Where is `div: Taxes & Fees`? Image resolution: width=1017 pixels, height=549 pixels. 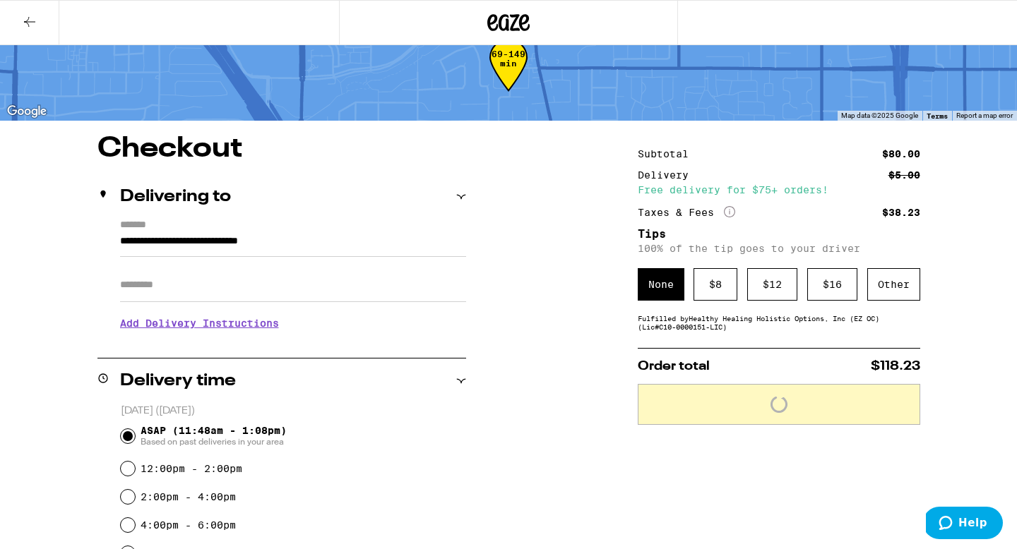
div: Taxes & Fees is located at coordinates (686, 212).